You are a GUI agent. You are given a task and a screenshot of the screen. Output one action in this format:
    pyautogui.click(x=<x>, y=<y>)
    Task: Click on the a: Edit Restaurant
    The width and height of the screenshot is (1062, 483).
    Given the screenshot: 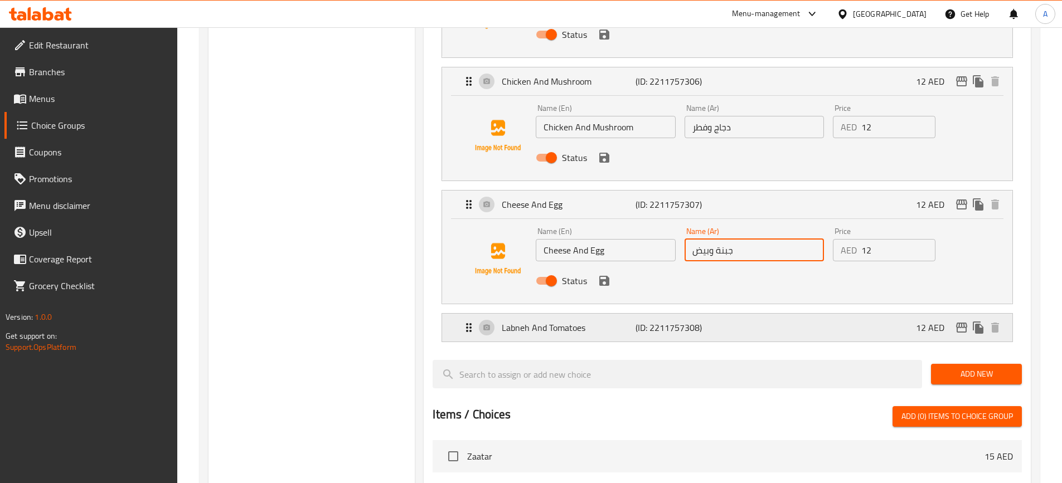 What is the action you would take?
    pyautogui.click(x=91, y=45)
    